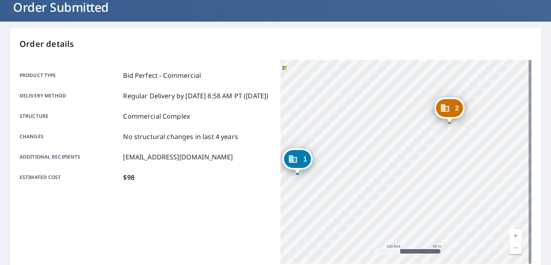 Image resolution: width=551 pixels, height=265 pixels. What do you see at coordinates (156, 116) in the screenshot?
I see `p: Commercial Complex` at bounding box center [156, 116].